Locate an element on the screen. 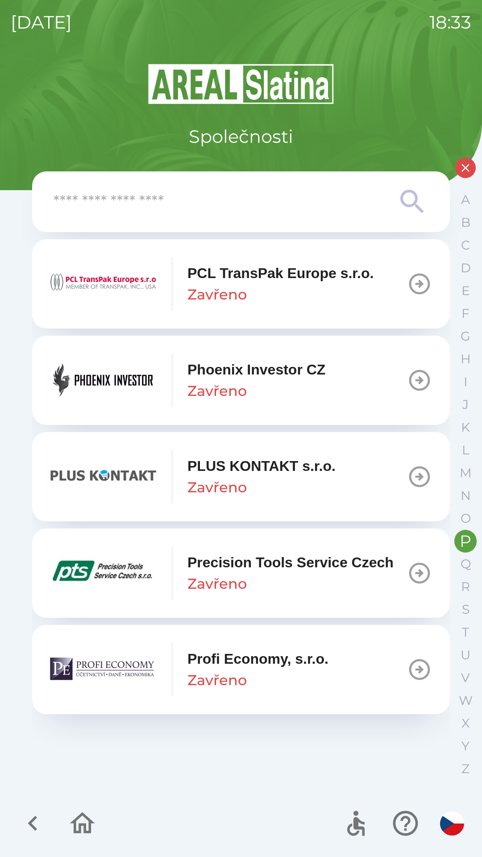 Image resolution: width=482 pixels, height=857 pixels. p: PLUS KONTAKT s.r.o. is located at coordinates (262, 466).